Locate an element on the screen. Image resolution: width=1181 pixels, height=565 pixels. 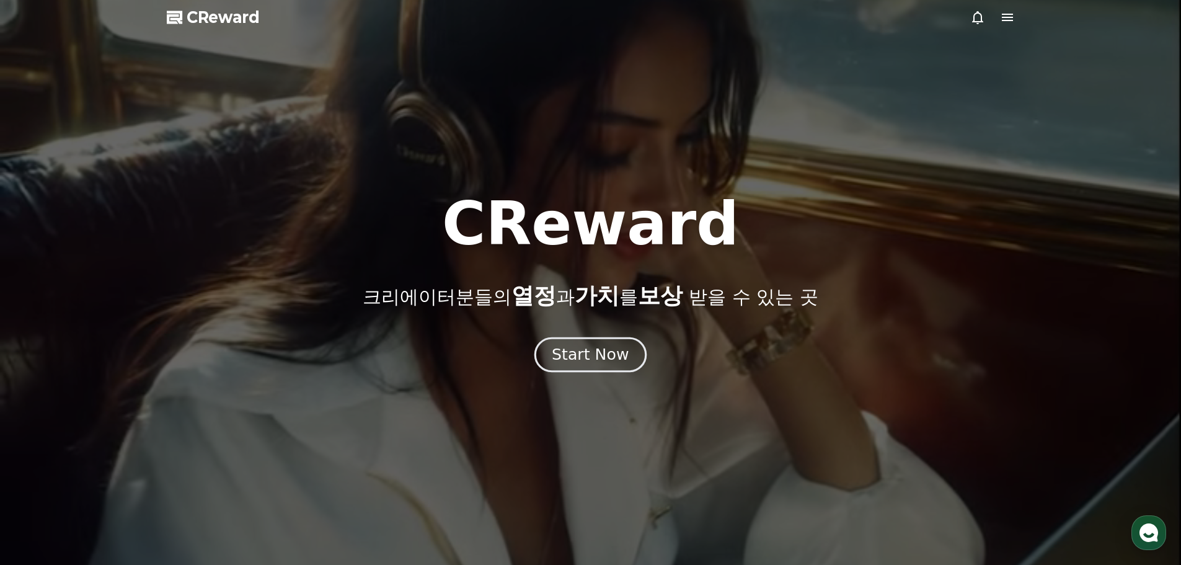
span: 열정 is located at coordinates (534, 295).